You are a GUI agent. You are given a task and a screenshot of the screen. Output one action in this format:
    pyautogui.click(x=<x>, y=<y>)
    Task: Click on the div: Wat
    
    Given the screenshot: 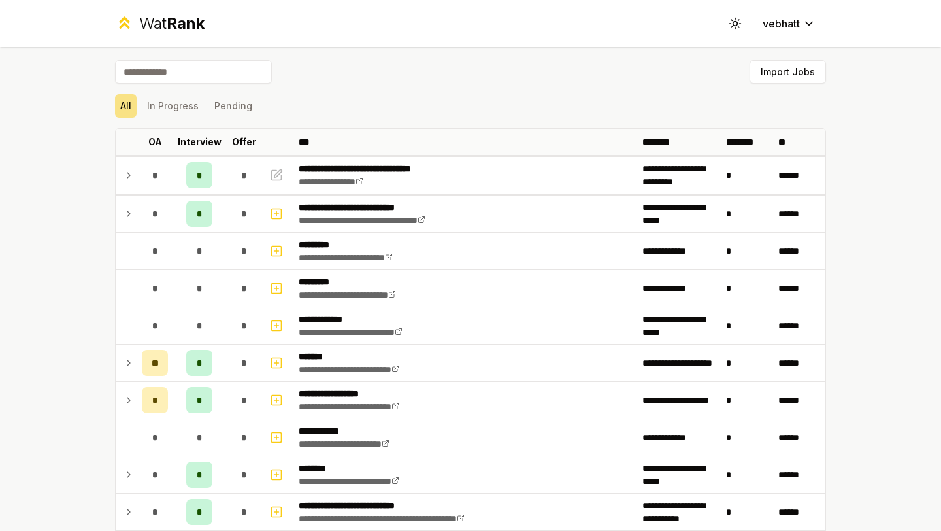 What is the action you would take?
    pyautogui.click(x=172, y=24)
    